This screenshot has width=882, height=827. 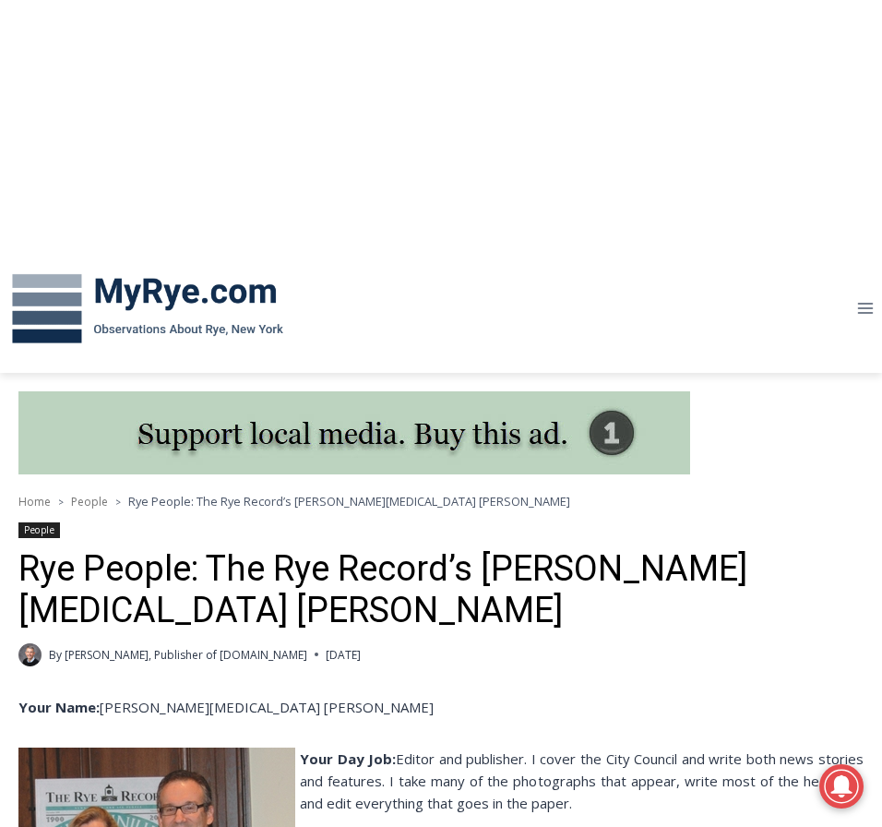 What do you see at coordinates (441, 780) in the screenshot?
I see `p: Editor and publisher. I cover the City Council and write both news stories and features. I take m...` at bounding box center [441, 780].